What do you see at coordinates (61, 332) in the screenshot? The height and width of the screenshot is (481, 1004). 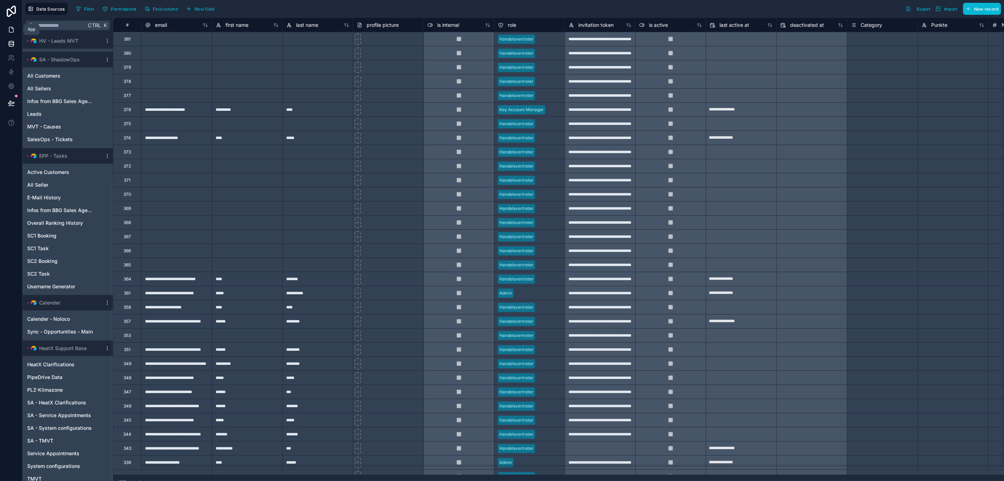 I see `a: Sync - Opportunities - Main` at bounding box center [61, 332].